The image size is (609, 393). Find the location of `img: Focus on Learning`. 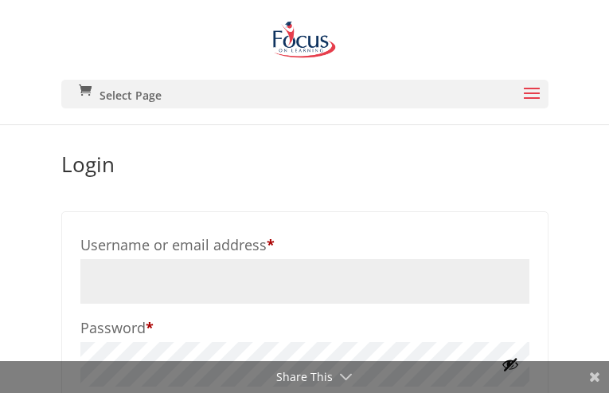

img: Focus on Learning is located at coordinates (304, 40).